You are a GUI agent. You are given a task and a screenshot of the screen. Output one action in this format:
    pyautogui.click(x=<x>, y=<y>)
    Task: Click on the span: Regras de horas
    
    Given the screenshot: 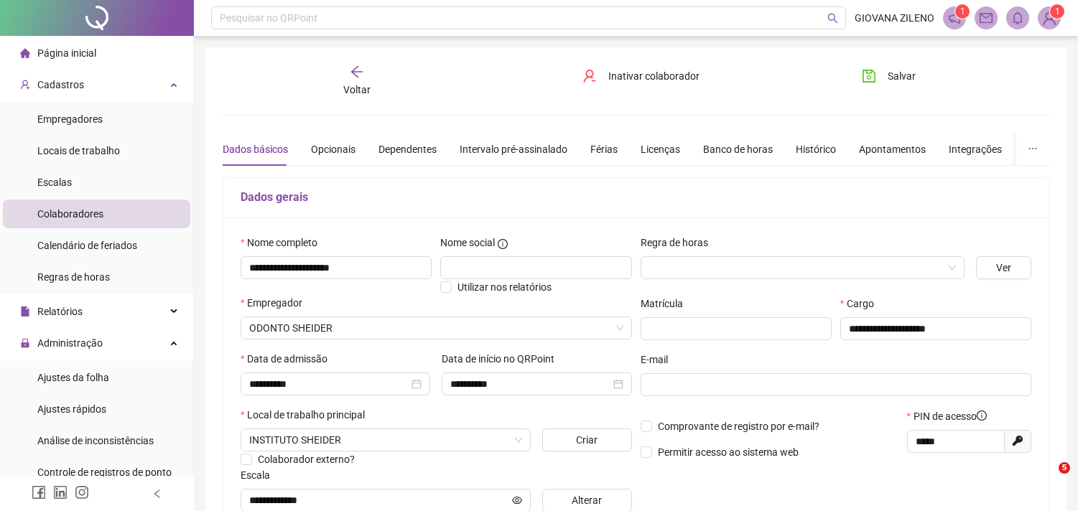 What is the action you would take?
    pyautogui.click(x=73, y=277)
    